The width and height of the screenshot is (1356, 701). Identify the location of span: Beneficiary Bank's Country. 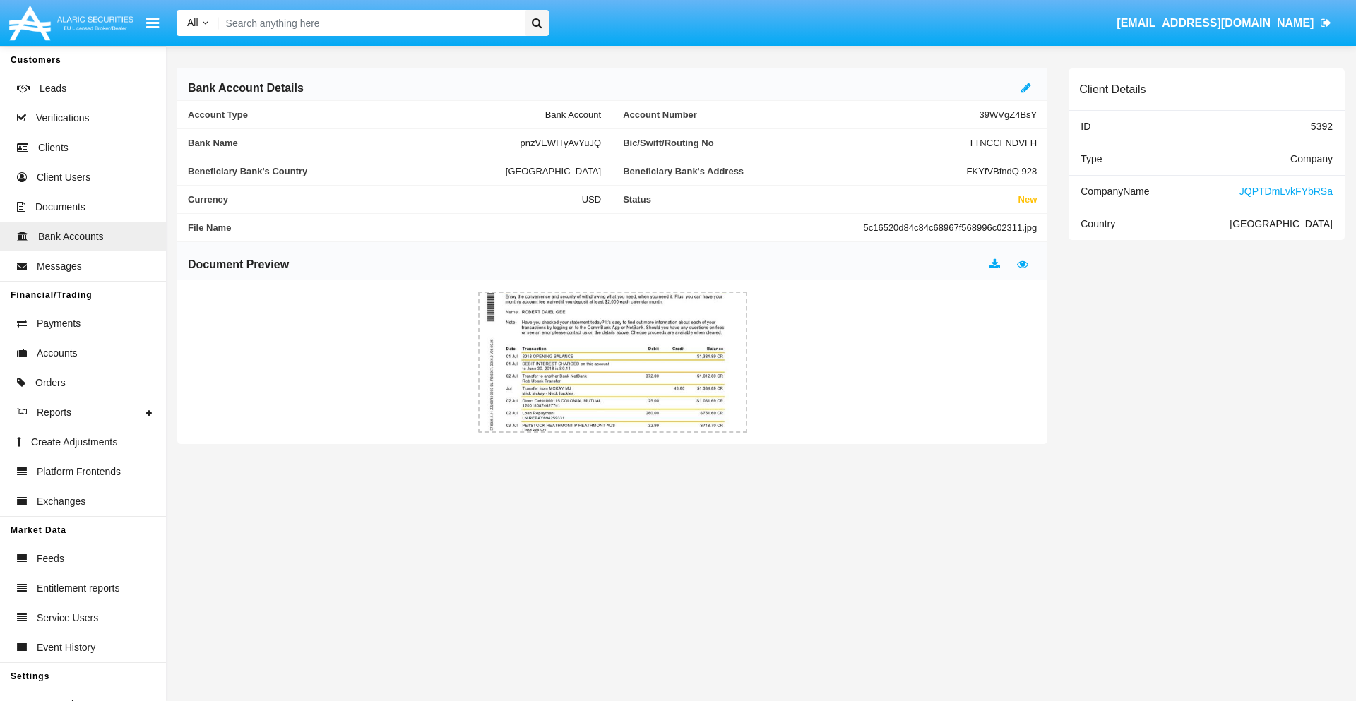
(347, 171).